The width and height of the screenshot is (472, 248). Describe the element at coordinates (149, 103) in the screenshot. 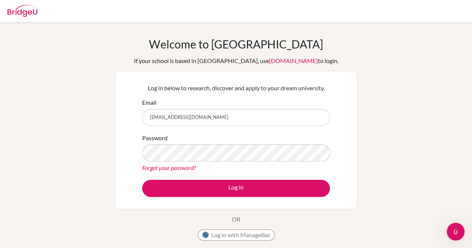

I see `label: Email` at that location.